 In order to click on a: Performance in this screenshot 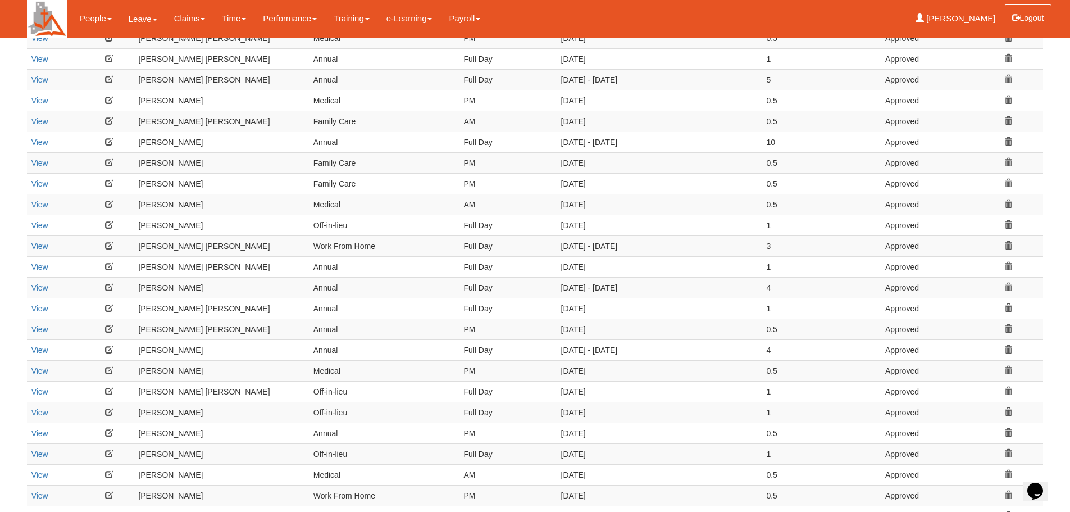, I will do `click(290, 19)`.